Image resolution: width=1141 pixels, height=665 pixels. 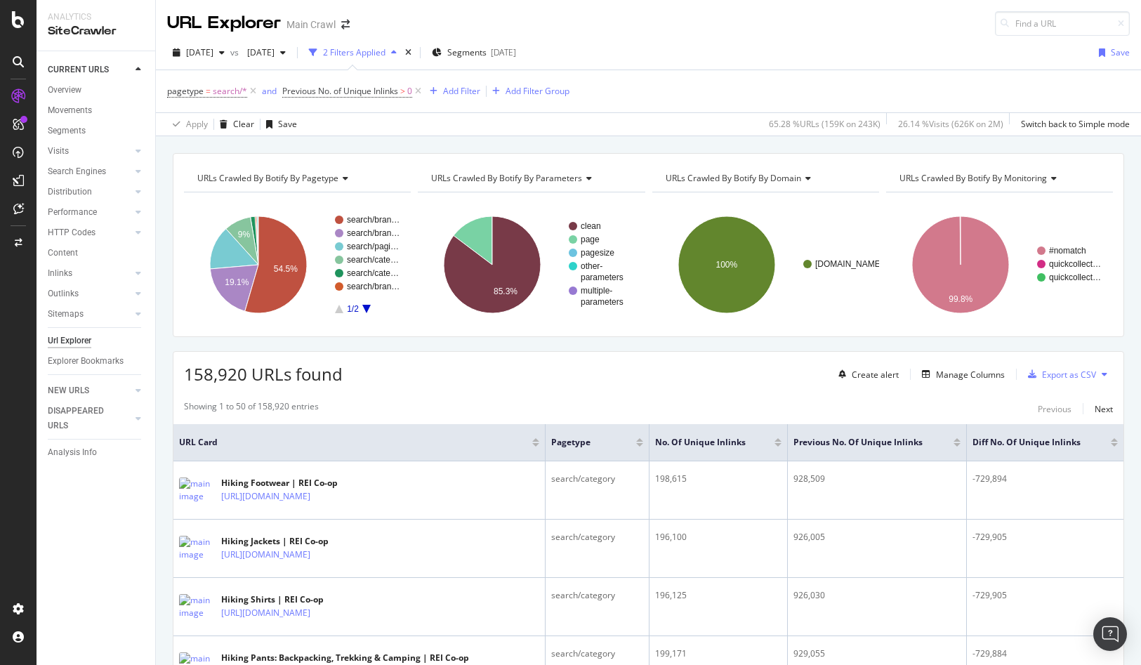 What do you see at coordinates (409, 91) in the screenshot?
I see `span: 0` at bounding box center [409, 91].